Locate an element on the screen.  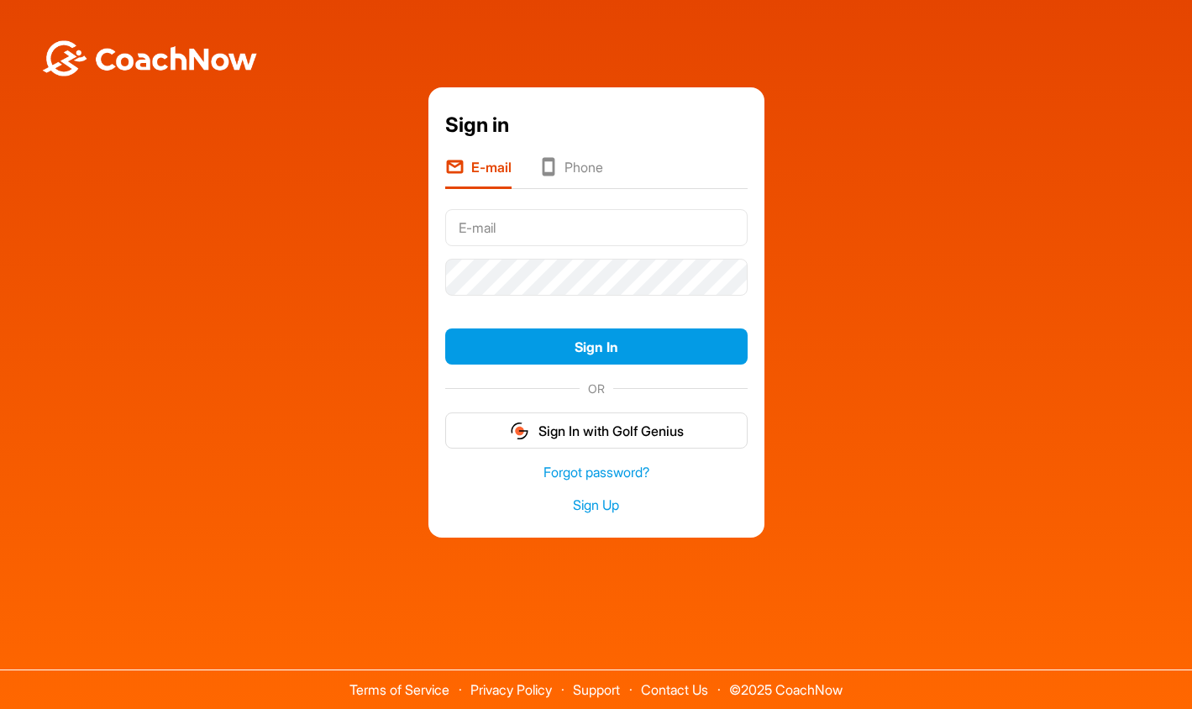
a: Terms of Service is located at coordinates (399, 690).